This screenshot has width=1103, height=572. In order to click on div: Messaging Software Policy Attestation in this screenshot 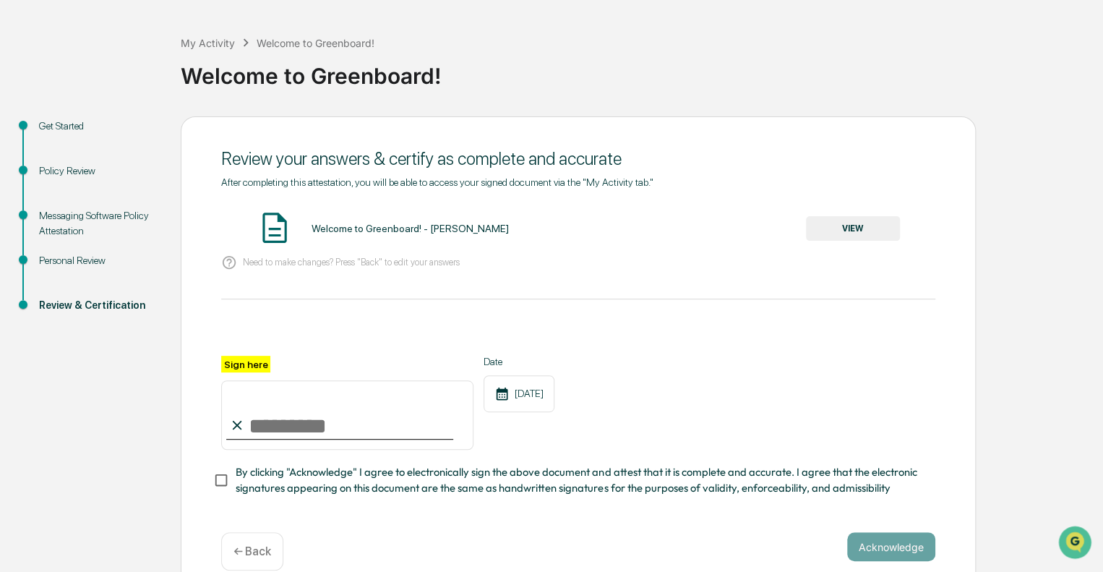, I will do `click(98, 223)`.